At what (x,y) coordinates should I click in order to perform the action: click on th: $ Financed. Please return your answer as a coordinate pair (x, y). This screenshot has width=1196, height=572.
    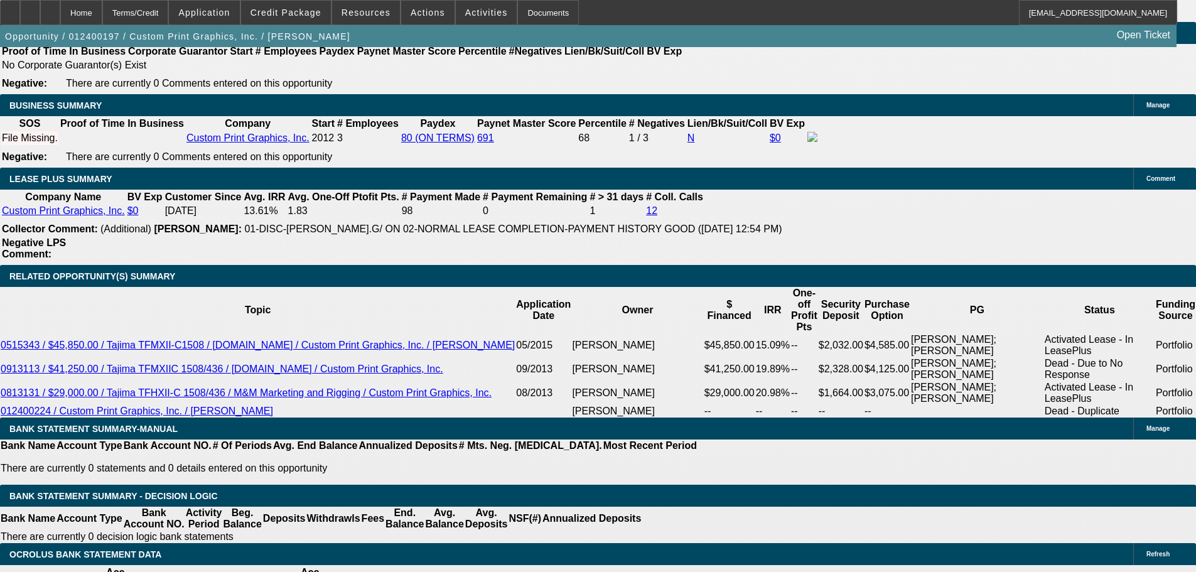
    Looking at the image, I should click on (730, 310).